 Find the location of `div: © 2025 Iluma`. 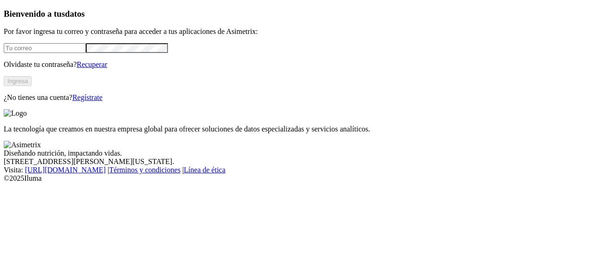

div: © 2025 Iluma is located at coordinates (297, 178).